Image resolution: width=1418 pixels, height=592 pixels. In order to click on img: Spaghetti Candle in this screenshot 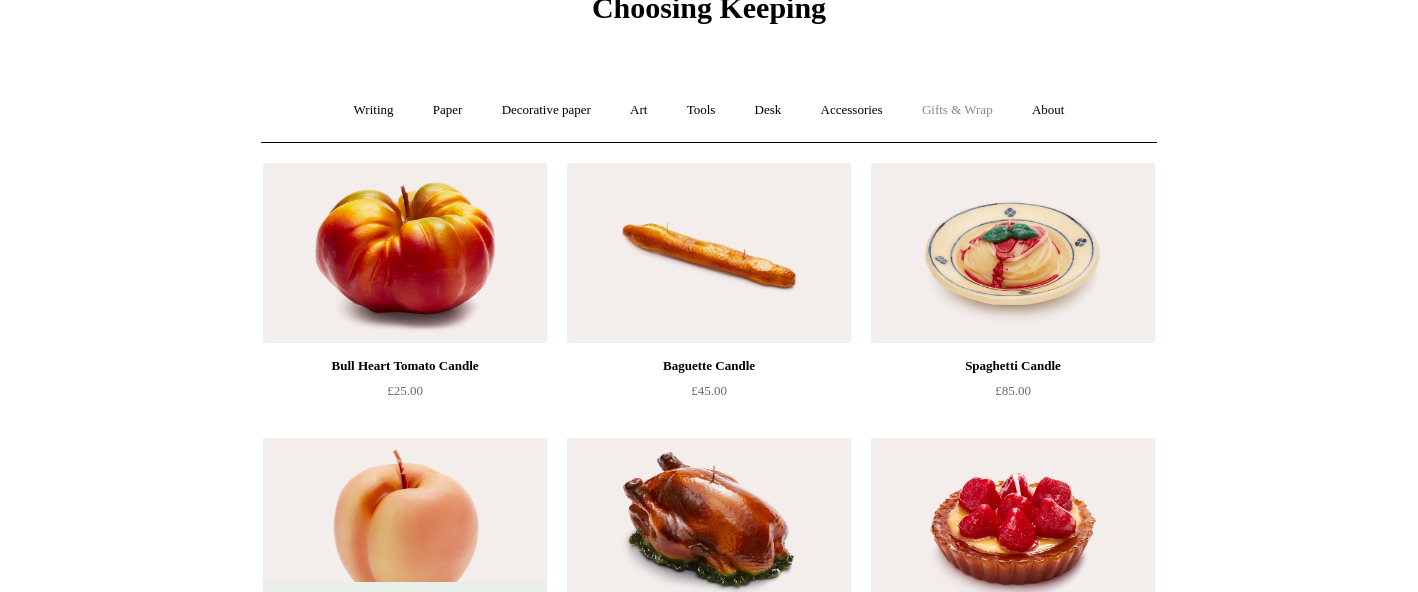, I will do `click(1013, 253)`.